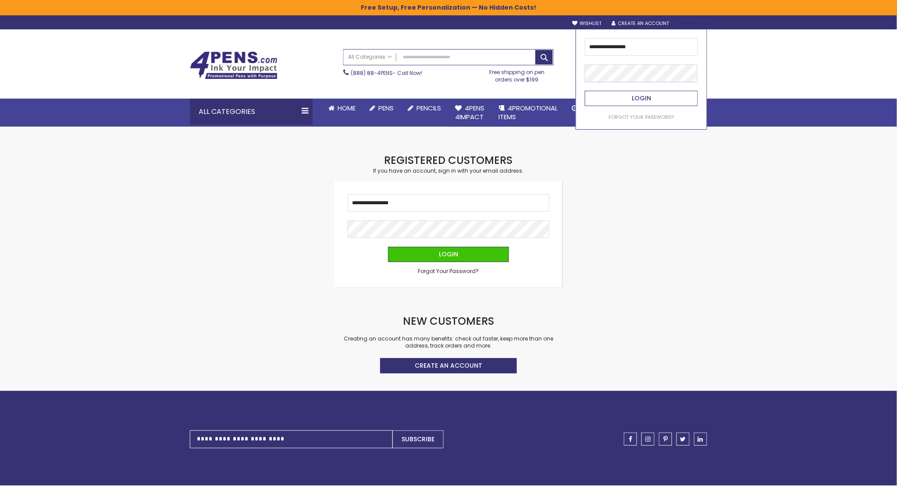 Image resolution: width=897 pixels, height=504 pixels. What do you see at coordinates (372, 73) in the screenshot?
I see `a: (888) 88-4PENS` at bounding box center [372, 73].